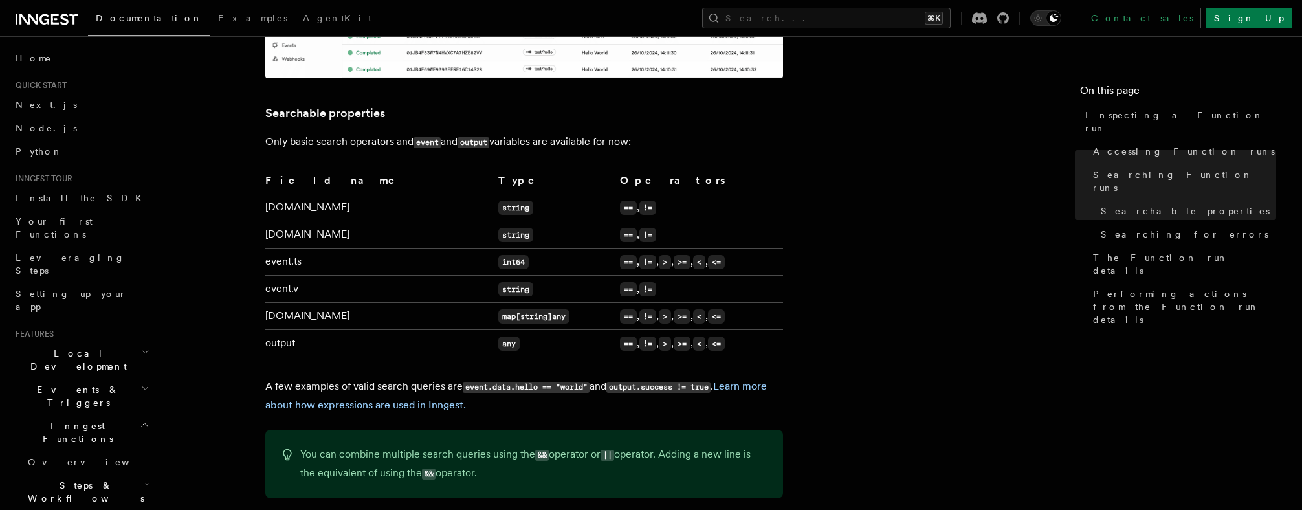 The image size is (1302, 510). What do you see at coordinates (379, 183) in the screenshot?
I see `th: Field name` at bounding box center [379, 183].